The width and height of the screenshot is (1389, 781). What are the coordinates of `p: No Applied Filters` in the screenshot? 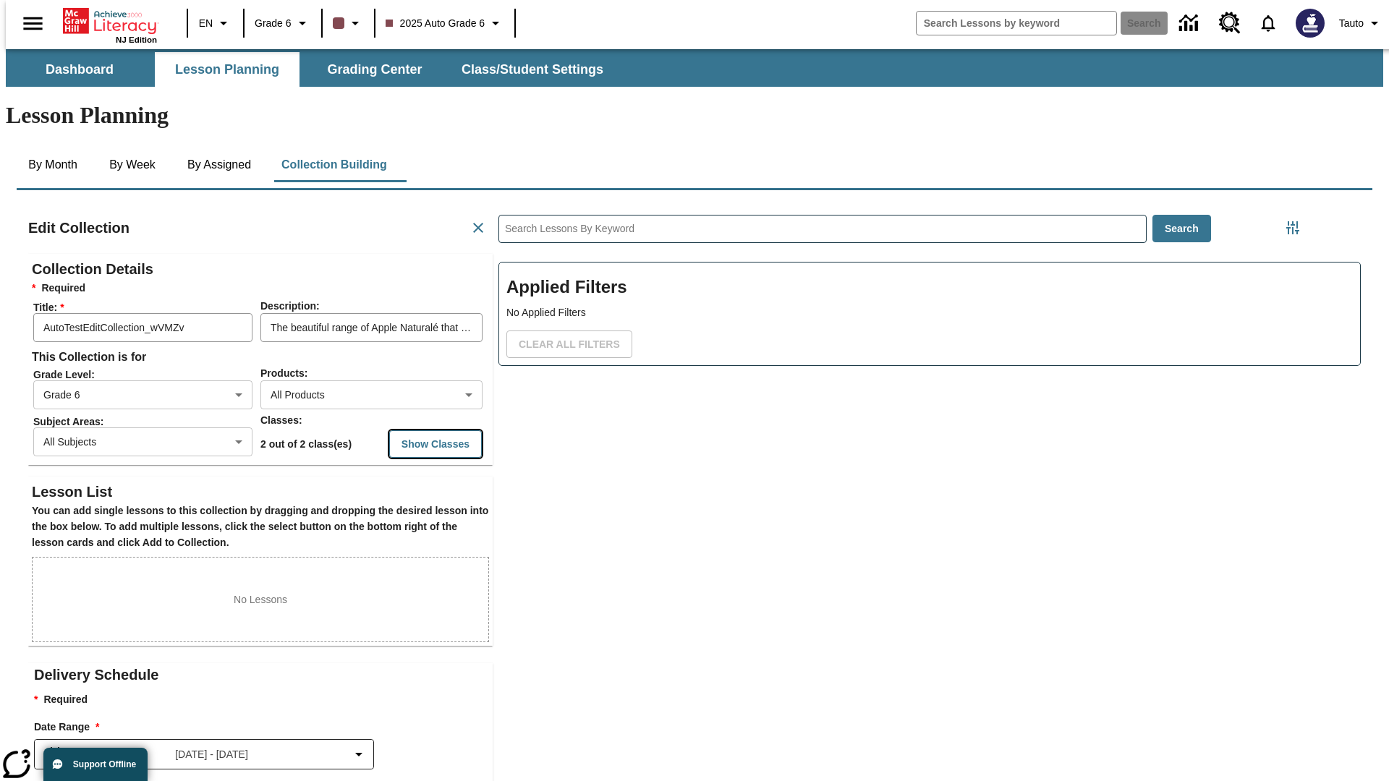 It's located at (929, 312).